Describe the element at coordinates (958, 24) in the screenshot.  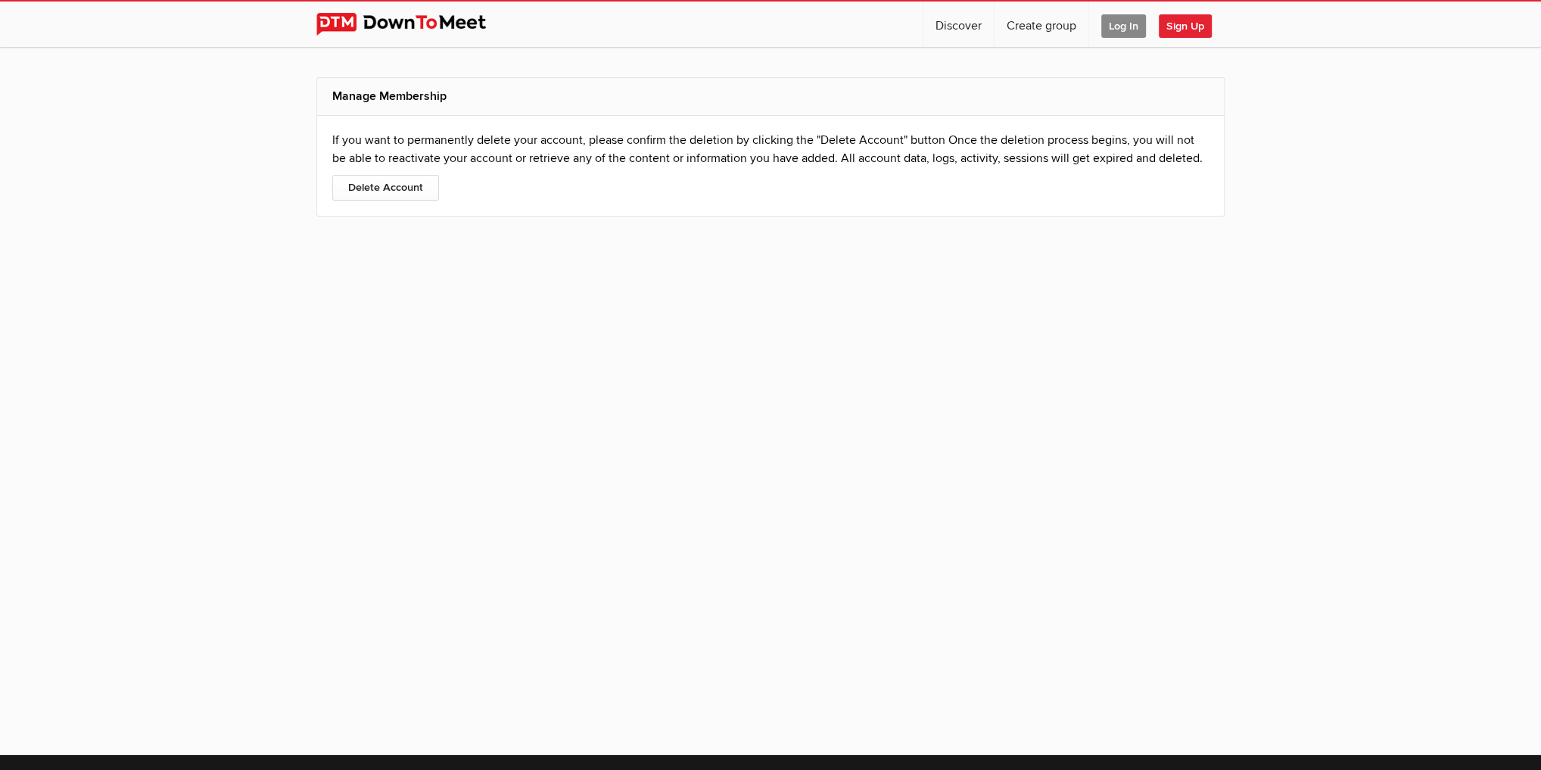
I see `a: Discover` at that location.